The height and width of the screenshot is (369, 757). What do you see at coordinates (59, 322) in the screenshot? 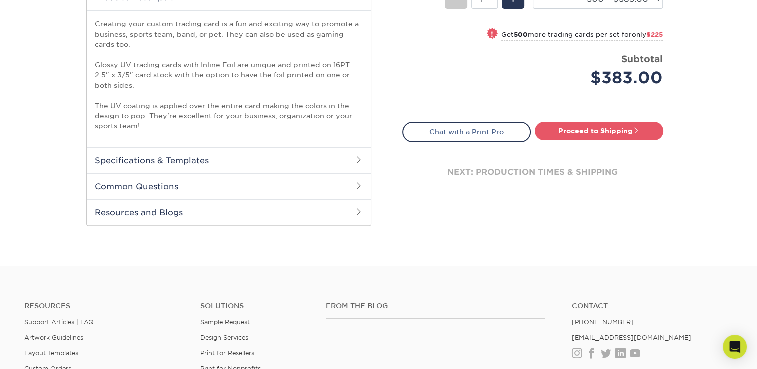
I see `a: Support Articles | FAQ` at bounding box center [59, 322].